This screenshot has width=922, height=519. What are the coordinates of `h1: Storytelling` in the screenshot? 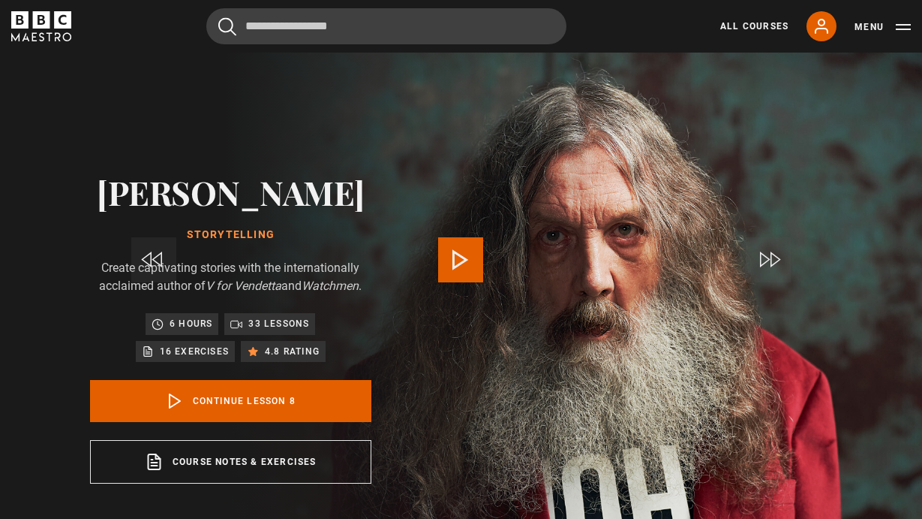 It's located at (230, 235).